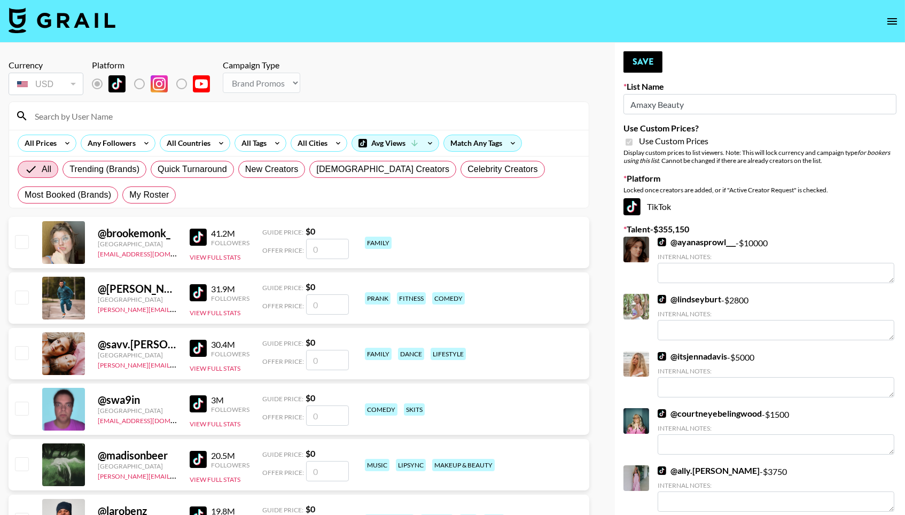  What do you see at coordinates (756, 157) in the screenshot?
I see `em: for bookers using this list` at bounding box center [756, 157].